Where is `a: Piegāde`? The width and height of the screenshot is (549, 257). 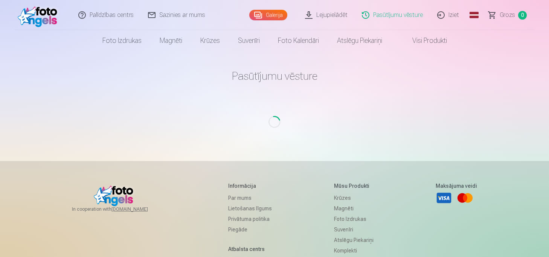 a: Piegāde is located at coordinates (250, 230).